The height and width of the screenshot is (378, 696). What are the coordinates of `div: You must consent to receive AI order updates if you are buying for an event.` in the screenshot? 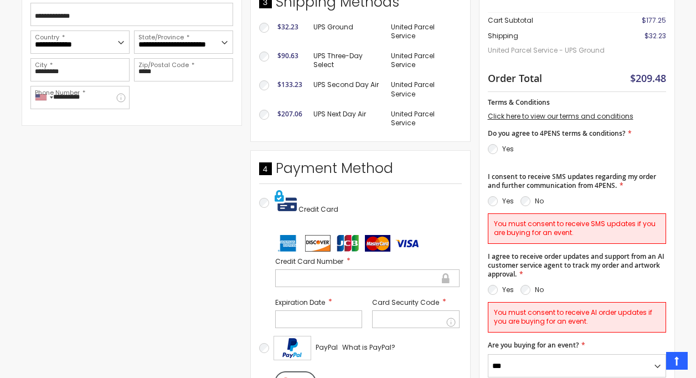 It's located at (577, 317).